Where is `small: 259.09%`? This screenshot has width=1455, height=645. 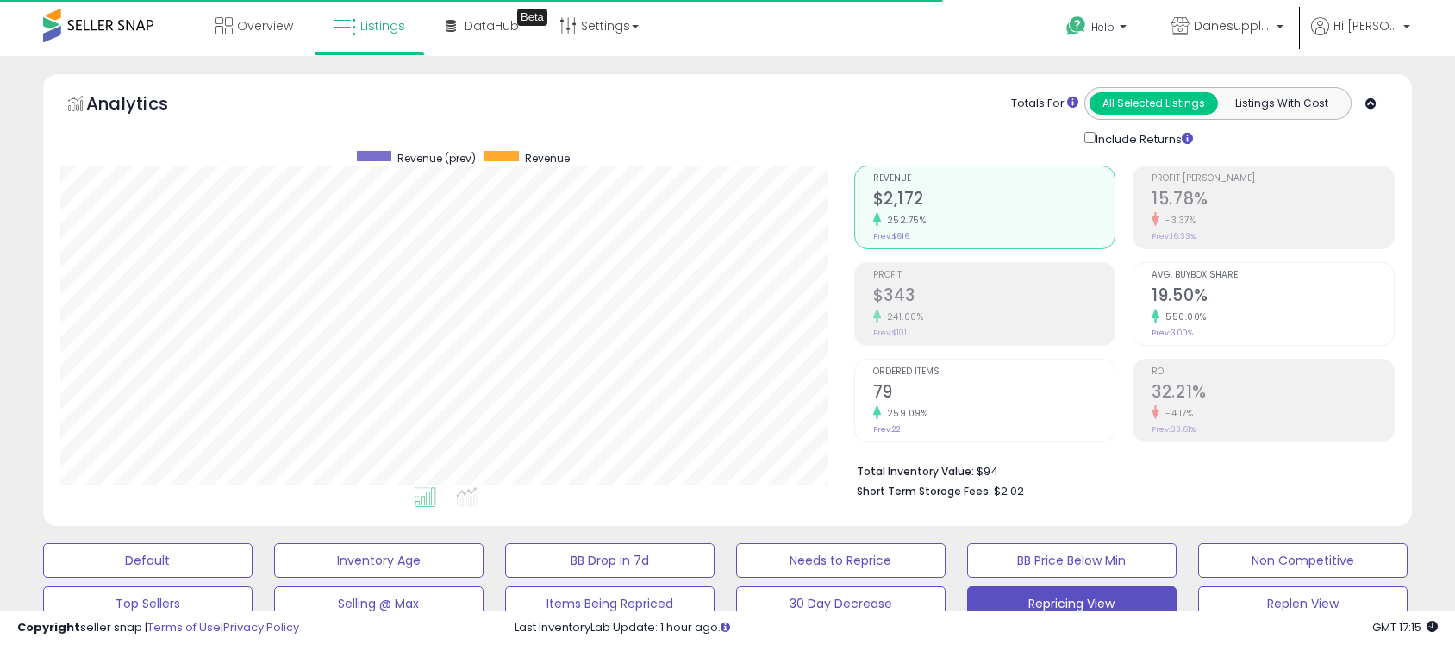 small: 259.09% is located at coordinates (904, 413).